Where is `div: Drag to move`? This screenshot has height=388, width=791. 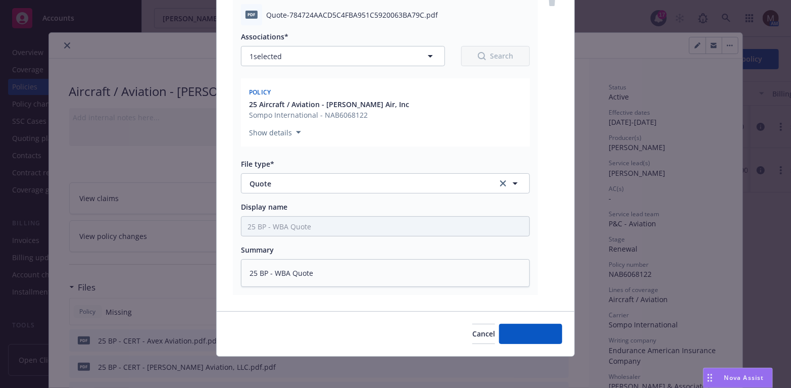
div: Drag to move is located at coordinates (709, 378).